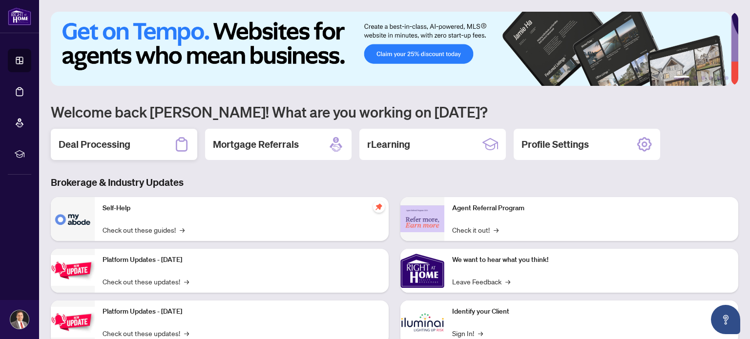 Image resolution: width=750 pixels, height=339 pixels. What do you see at coordinates (682, 78) in the screenshot?
I see `button: 1` at bounding box center [682, 78].